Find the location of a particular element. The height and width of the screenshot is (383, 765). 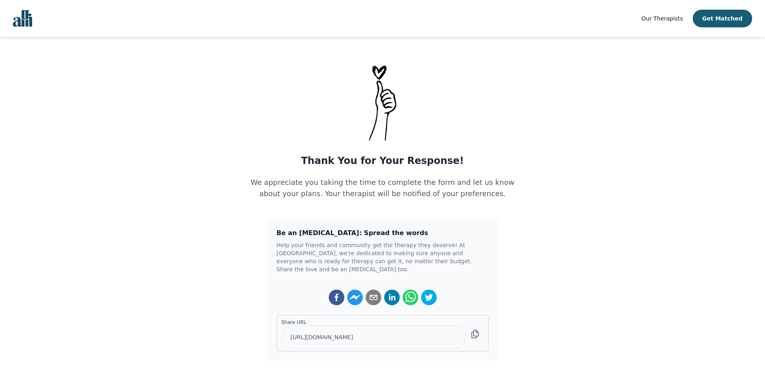

button: facebookmessenger is located at coordinates (355, 297).